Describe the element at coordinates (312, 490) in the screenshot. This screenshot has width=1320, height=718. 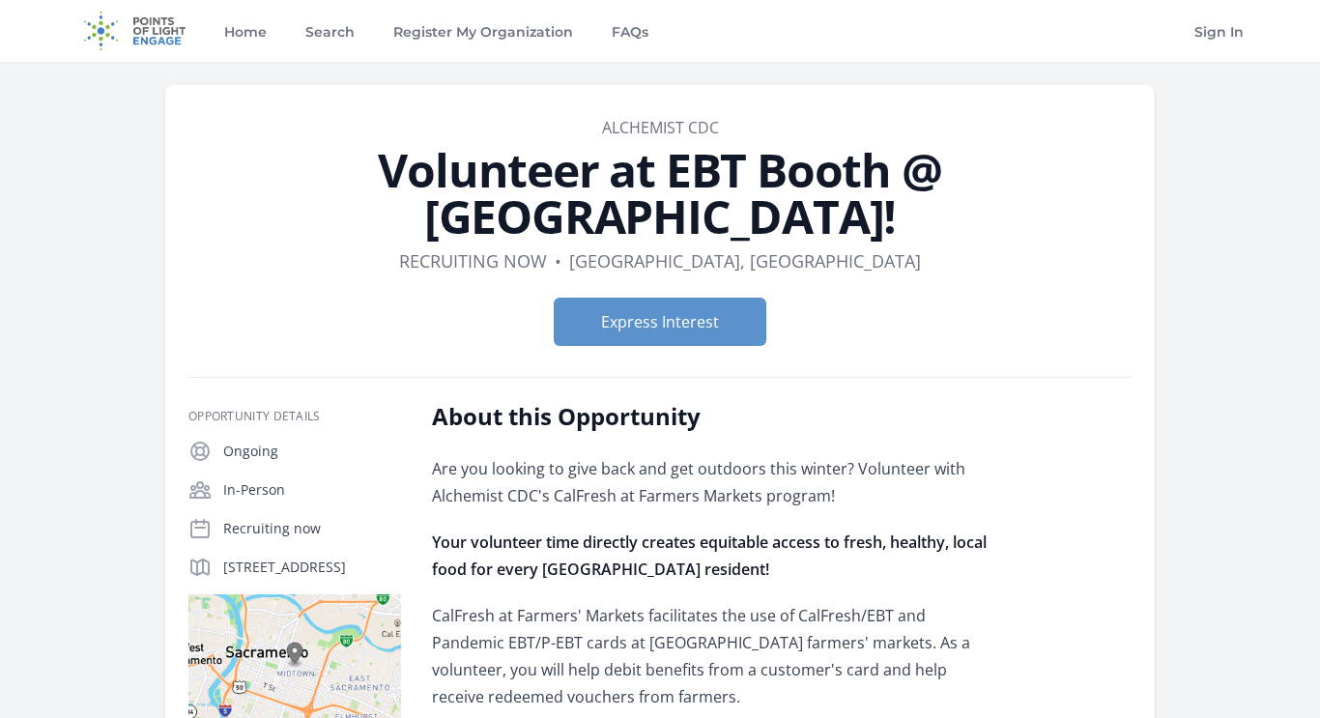
I see `p: In-Person` at that location.